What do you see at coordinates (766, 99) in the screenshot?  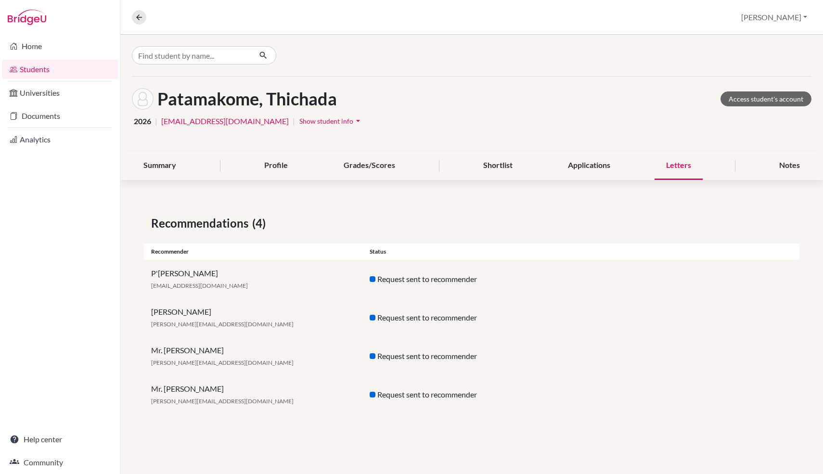 I see `a: Access student's account` at bounding box center [766, 99].